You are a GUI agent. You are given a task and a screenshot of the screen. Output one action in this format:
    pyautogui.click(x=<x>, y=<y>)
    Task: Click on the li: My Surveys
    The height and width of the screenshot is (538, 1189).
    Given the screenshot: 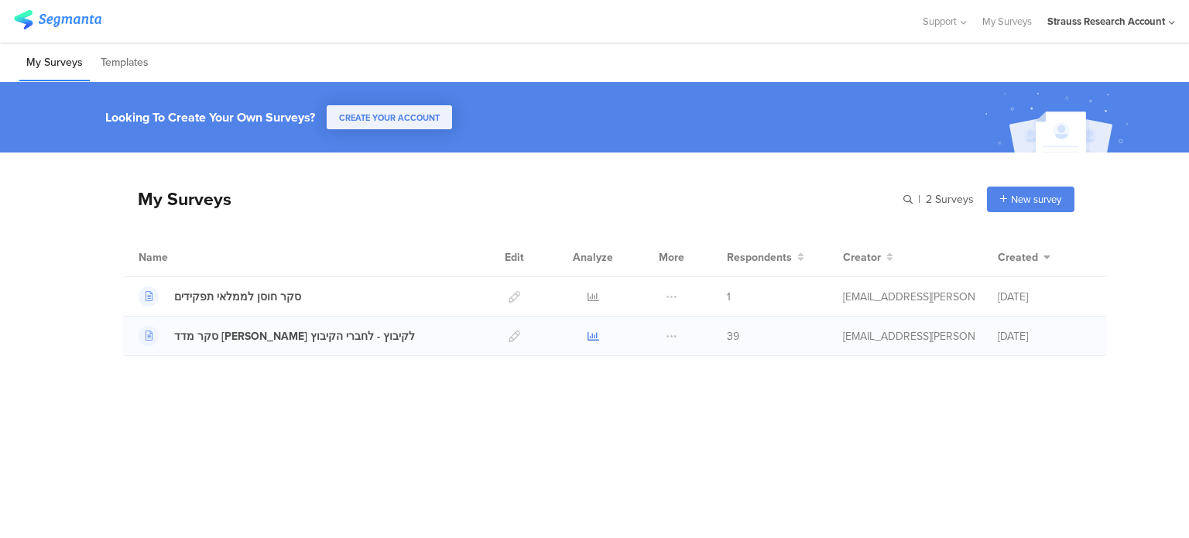 What is the action you would take?
    pyautogui.click(x=54, y=63)
    